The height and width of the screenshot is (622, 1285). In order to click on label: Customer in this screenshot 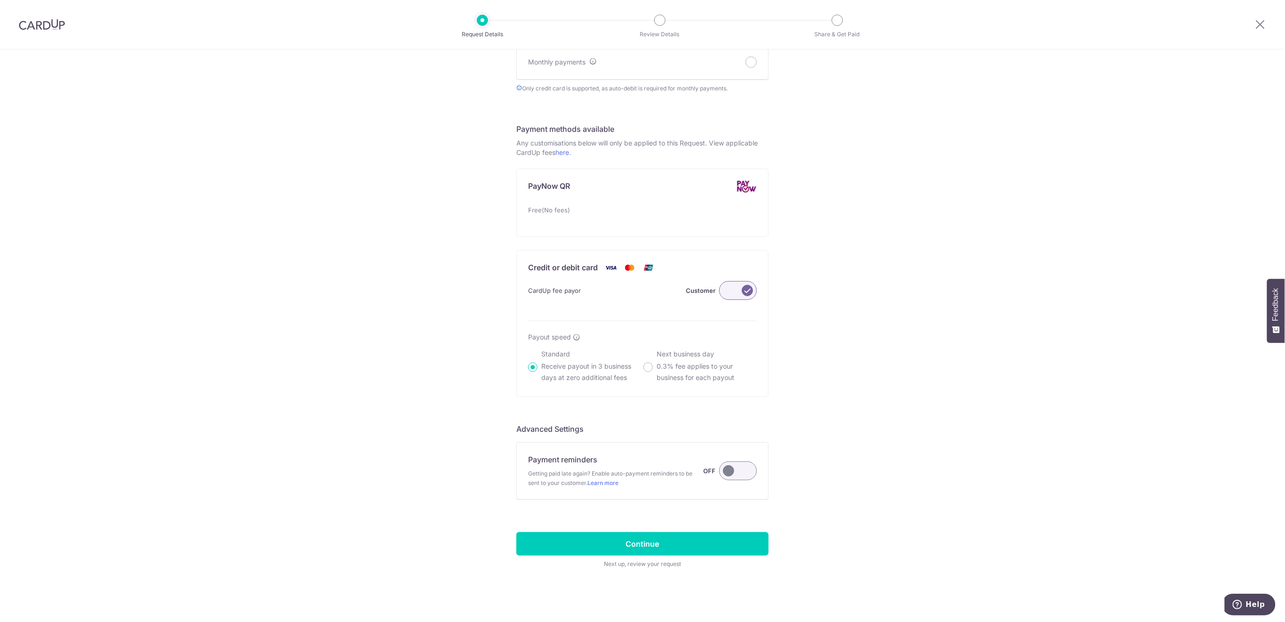, I will do `click(701, 290)`.